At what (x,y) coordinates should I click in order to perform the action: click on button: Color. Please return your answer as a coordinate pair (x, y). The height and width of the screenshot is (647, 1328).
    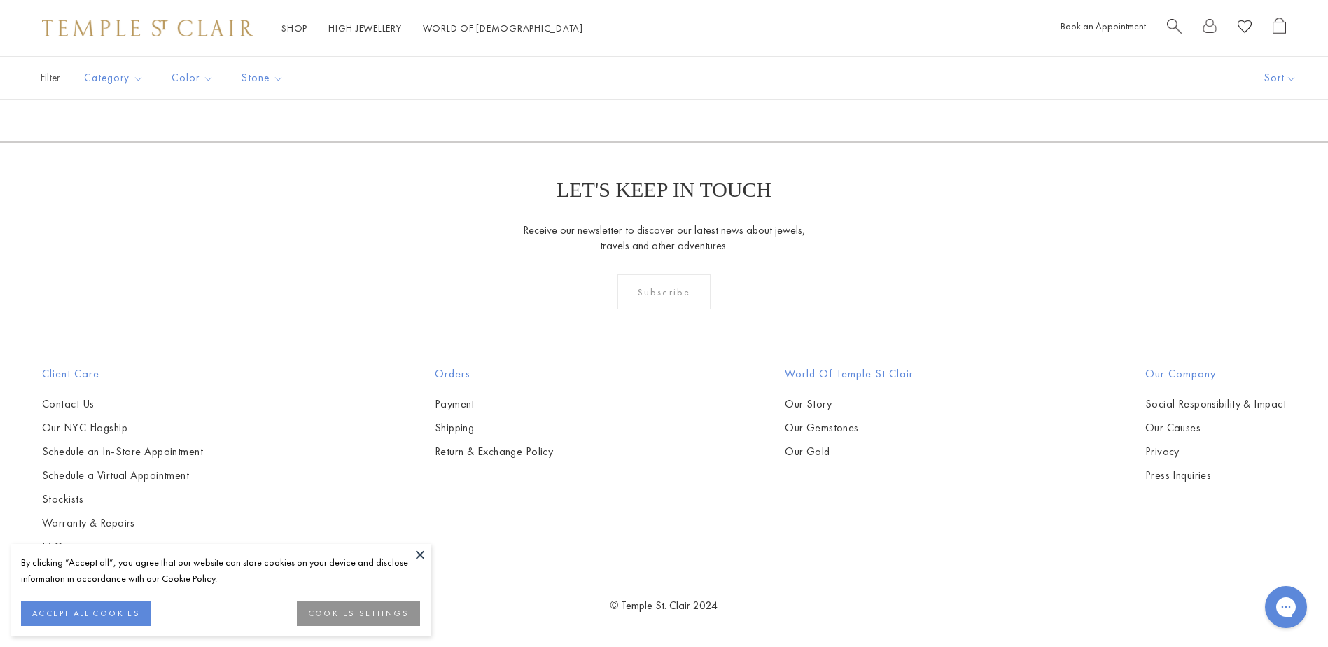
    Looking at the image, I should click on (192, 78).